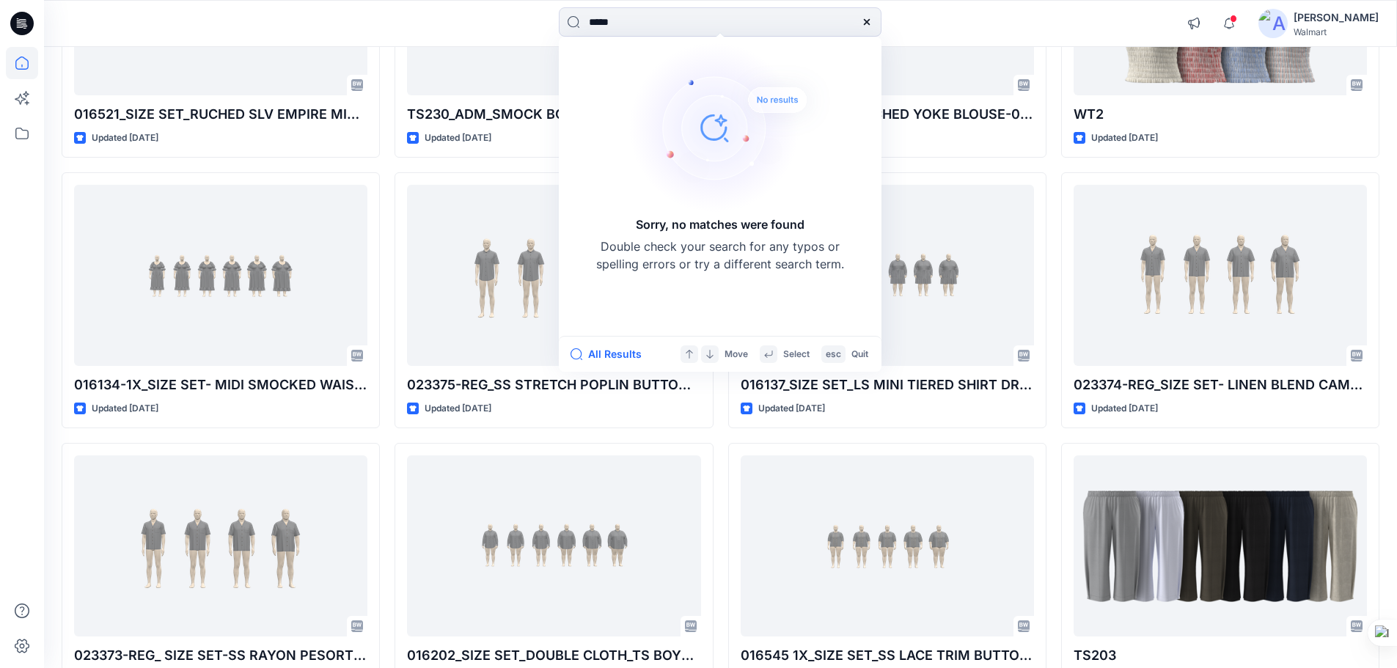 This screenshot has height=668, width=1397. I want to click on h5: Sorry, no matches were found, so click(720, 224).